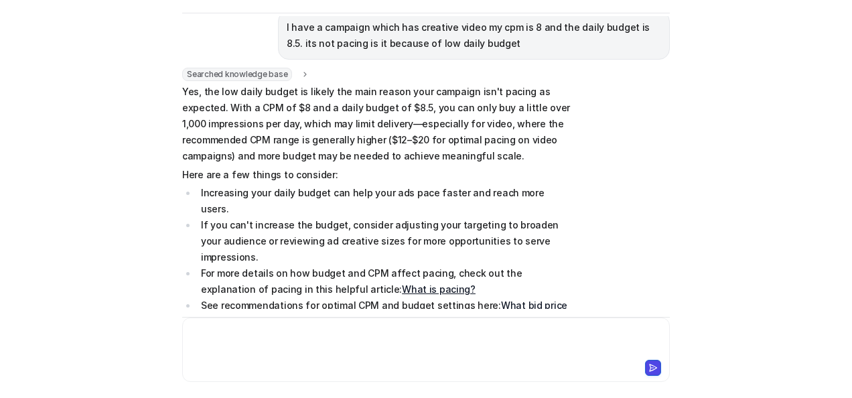 The height and width of the screenshot is (398, 852). What do you see at coordinates (385, 281) in the screenshot?
I see `li: For more details on how budget and CPM affect pacing, check out the explanation of pacing in this...` at bounding box center [385, 281].